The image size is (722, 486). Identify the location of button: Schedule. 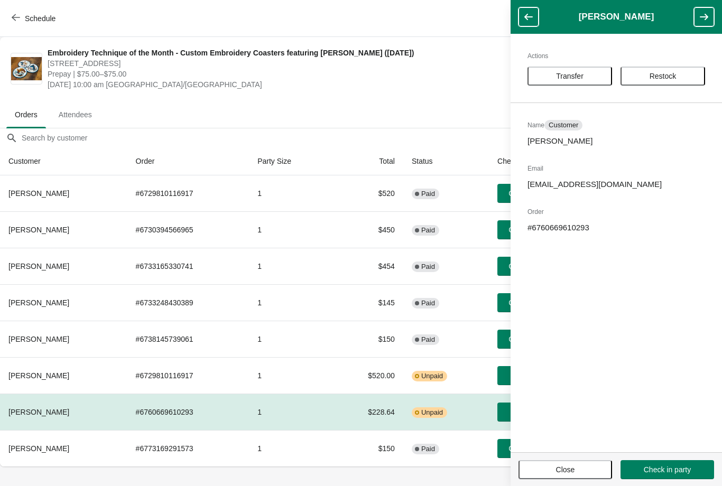
(34, 19).